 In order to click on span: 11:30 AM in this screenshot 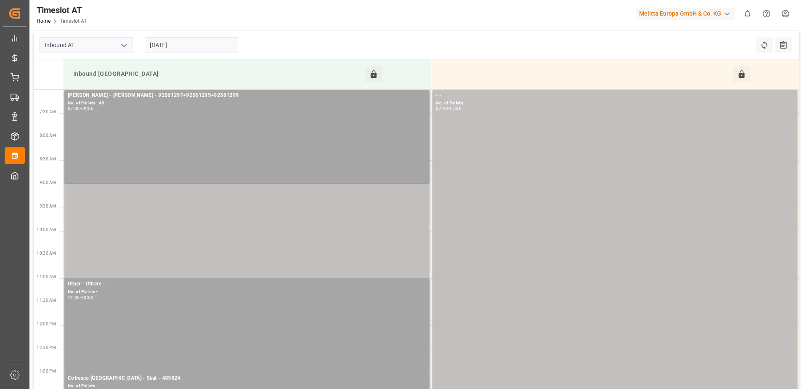, I will do `click(46, 300)`.